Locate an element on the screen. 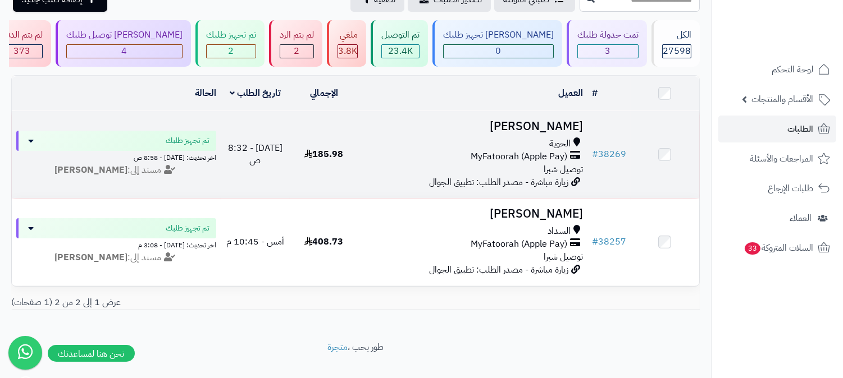 The height and width of the screenshot is (378, 843). div: ملغي is located at coordinates (347, 35).